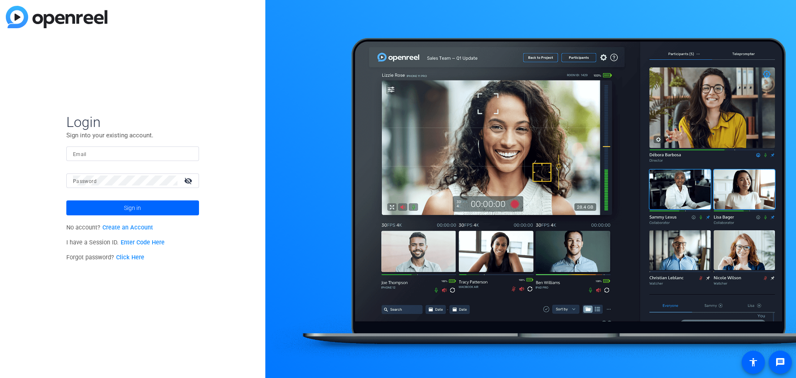 This screenshot has width=796, height=378. What do you see at coordinates (56, 17) in the screenshot?
I see `img: blue-gradient.svg` at bounding box center [56, 17].